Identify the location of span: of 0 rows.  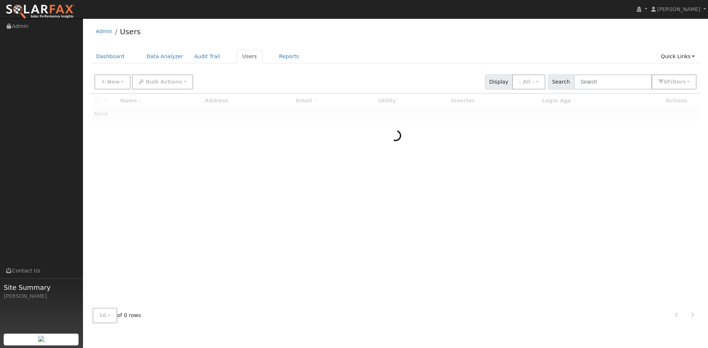
(117, 316).